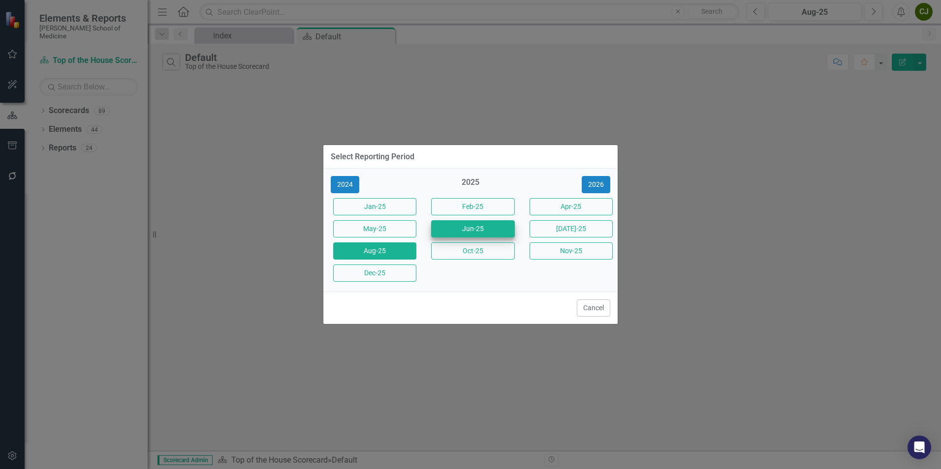 This screenshot has height=469, width=941. I want to click on button: Dec-25, so click(374, 273).